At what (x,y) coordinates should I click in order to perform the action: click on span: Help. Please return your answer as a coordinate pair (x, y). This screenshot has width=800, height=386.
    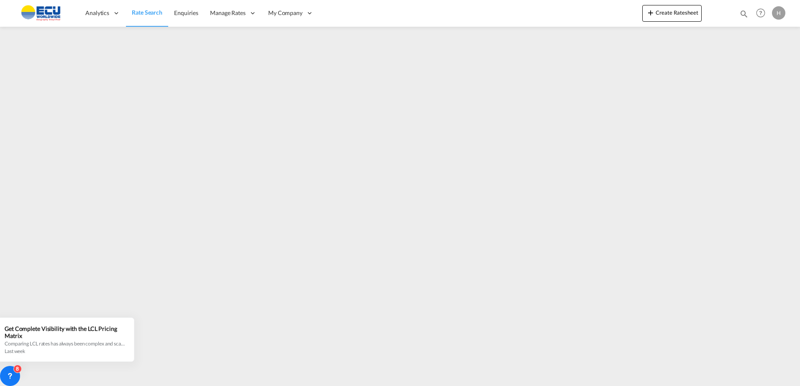
    Looking at the image, I should click on (760, 13).